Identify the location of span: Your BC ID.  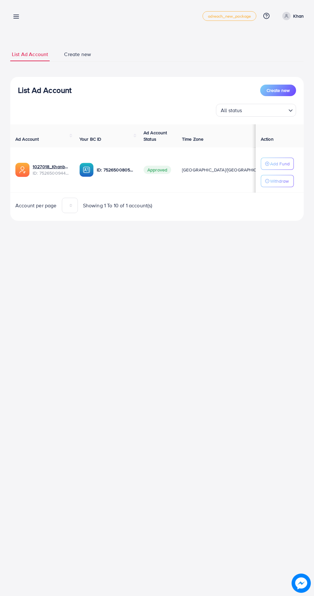
(90, 139).